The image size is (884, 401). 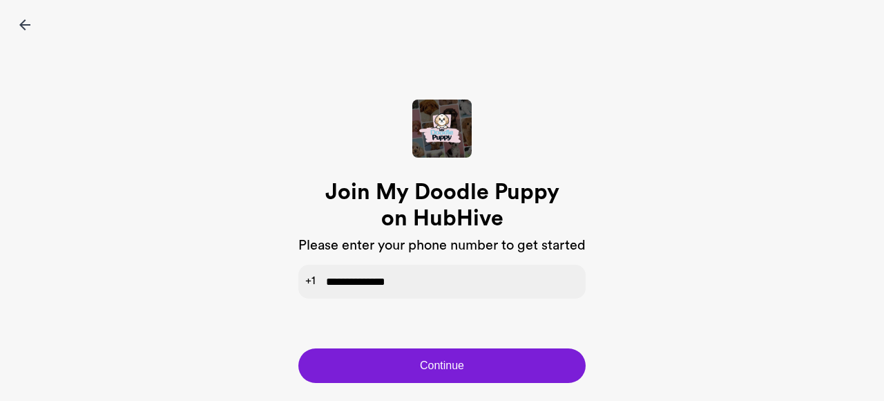 I want to click on img: Hive Cover Image, so click(x=442, y=129).